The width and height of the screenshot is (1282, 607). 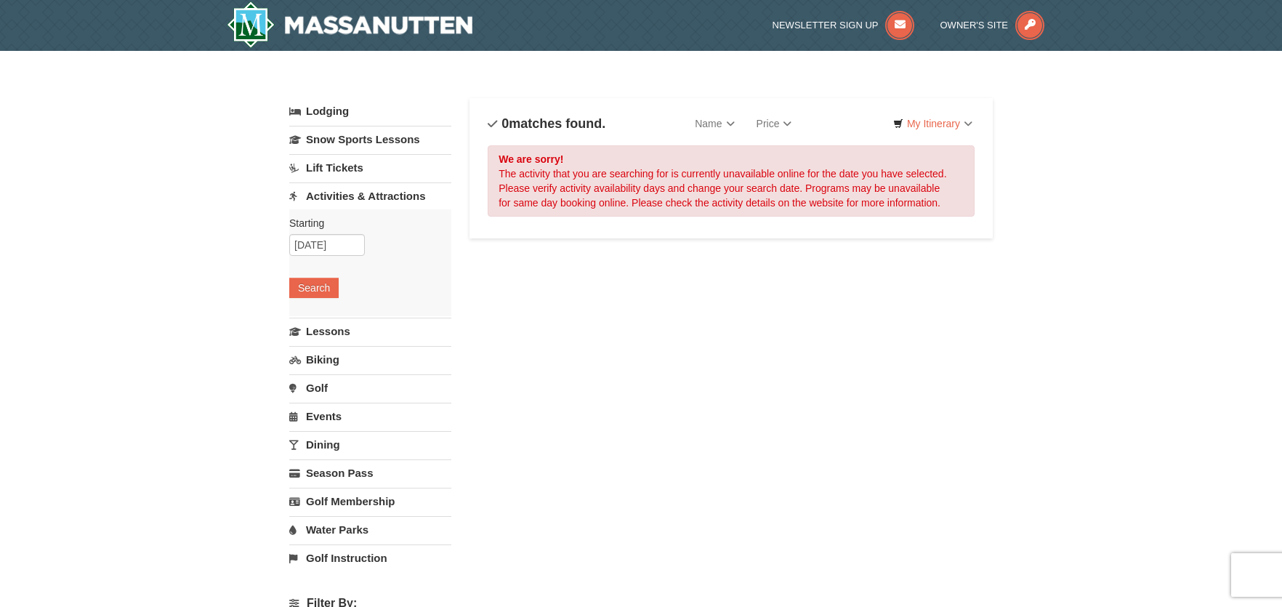 What do you see at coordinates (370, 444) in the screenshot?
I see `a: Dining` at bounding box center [370, 444].